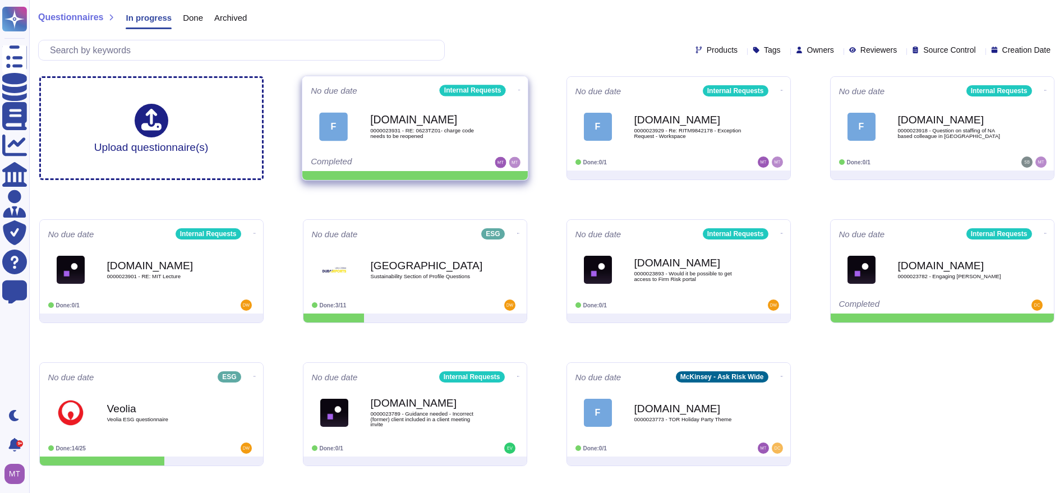  What do you see at coordinates (878, 50) in the screenshot?
I see `span: Reviewers` at bounding box center [878, 50].